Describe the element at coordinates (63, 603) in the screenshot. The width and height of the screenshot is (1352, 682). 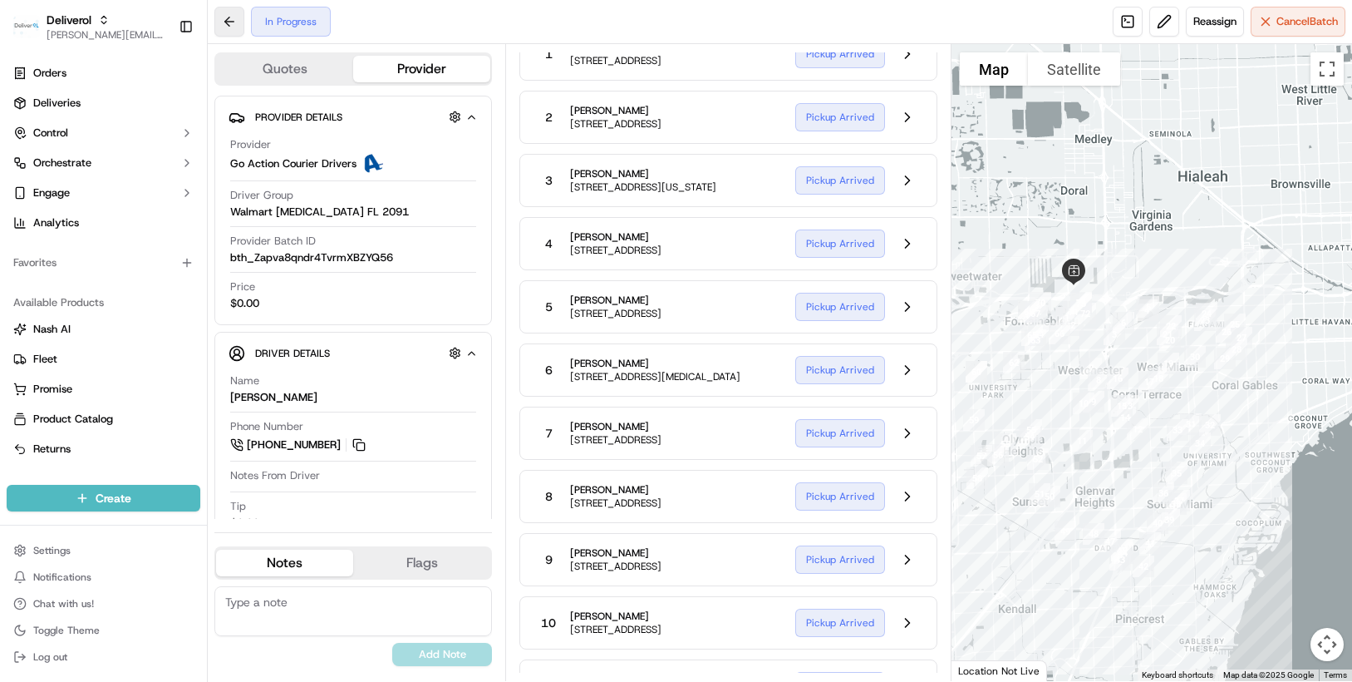
I see `span: Chat with us!` at that location.